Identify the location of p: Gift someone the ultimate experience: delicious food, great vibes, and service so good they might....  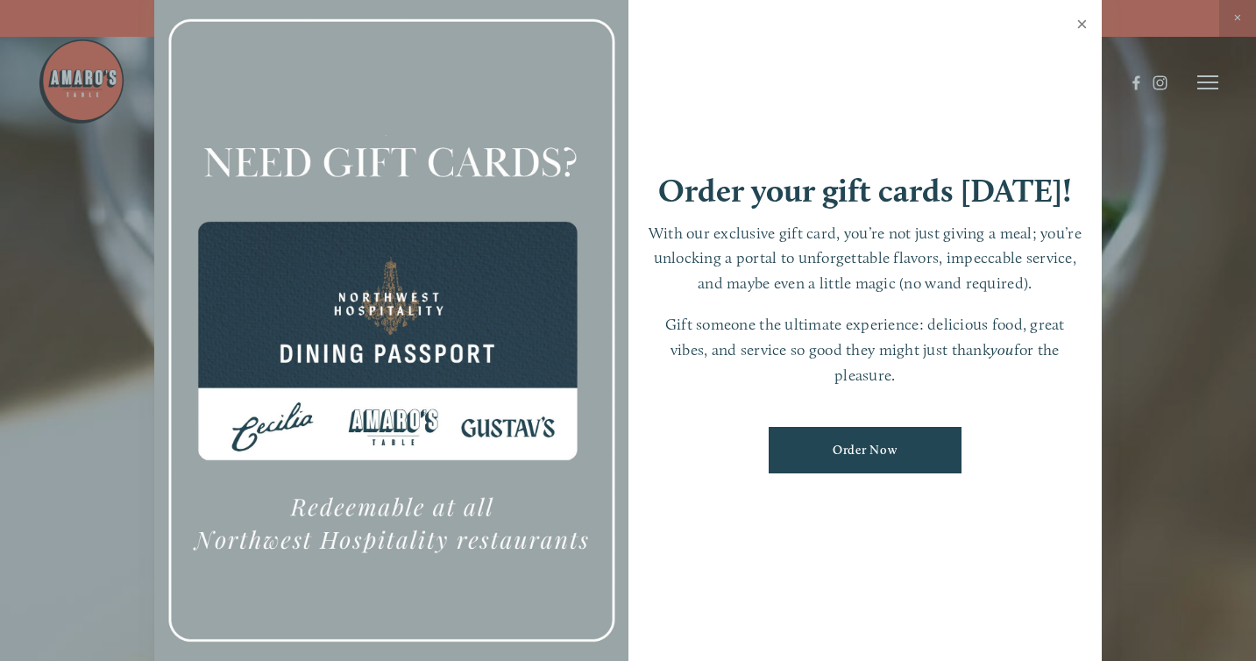
(865, 350).